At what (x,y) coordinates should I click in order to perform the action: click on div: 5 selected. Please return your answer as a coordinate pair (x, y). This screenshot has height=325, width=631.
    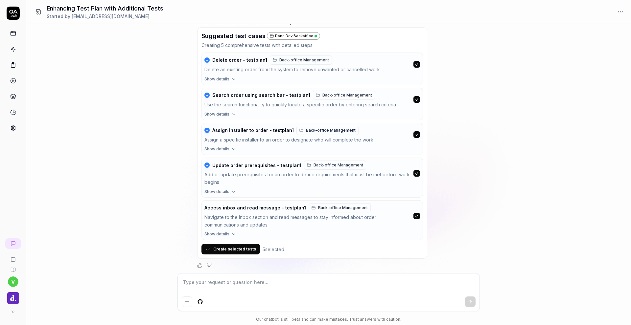
    Looking at the image, I should click on (273, 249).